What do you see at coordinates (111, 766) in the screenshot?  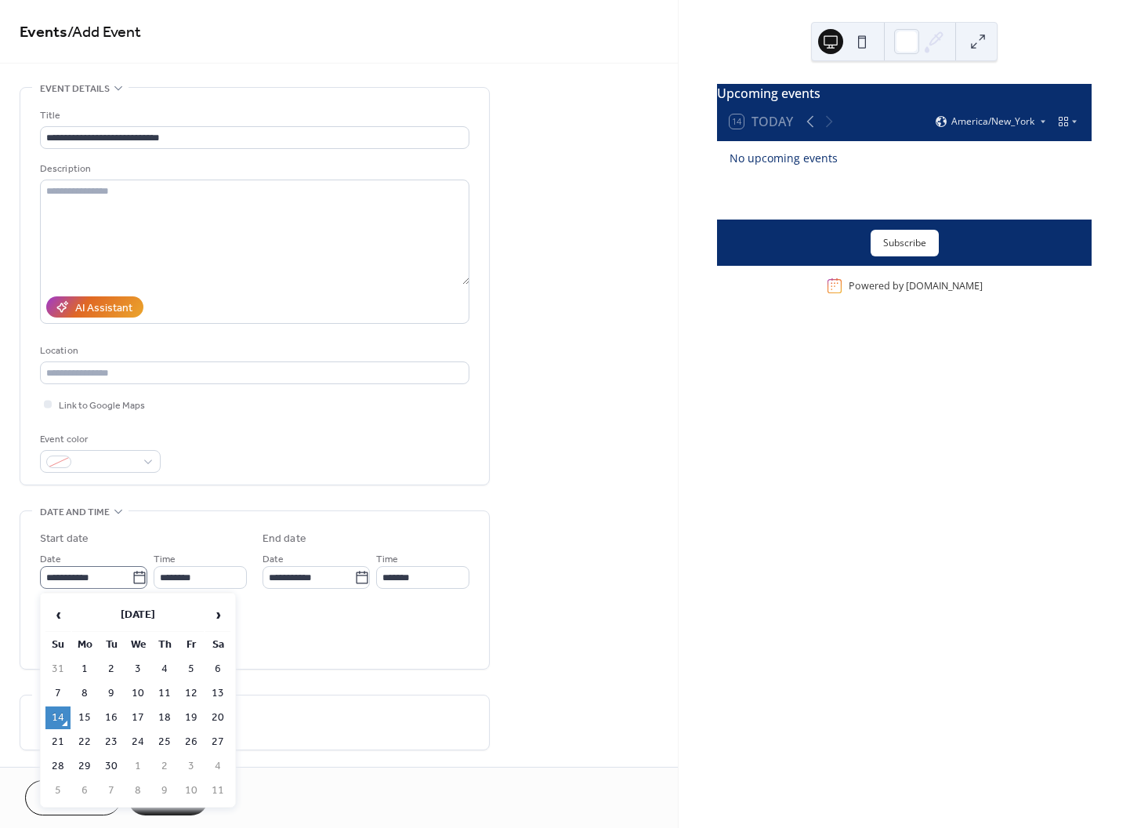 I see `td: 30` at bounding box center [111, 766].